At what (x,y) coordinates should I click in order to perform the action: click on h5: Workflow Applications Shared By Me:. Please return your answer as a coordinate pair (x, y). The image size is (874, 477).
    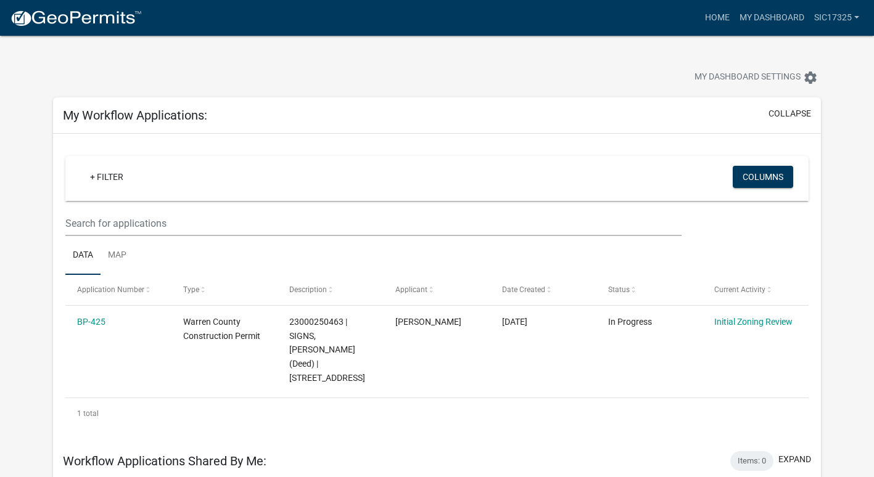
    Looking at the image, I should click on (165, 461).